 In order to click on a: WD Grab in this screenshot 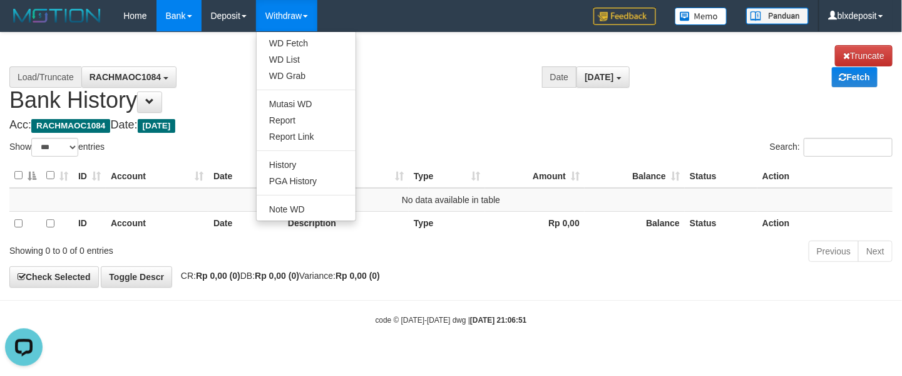, I will do `click(306, 76)`.